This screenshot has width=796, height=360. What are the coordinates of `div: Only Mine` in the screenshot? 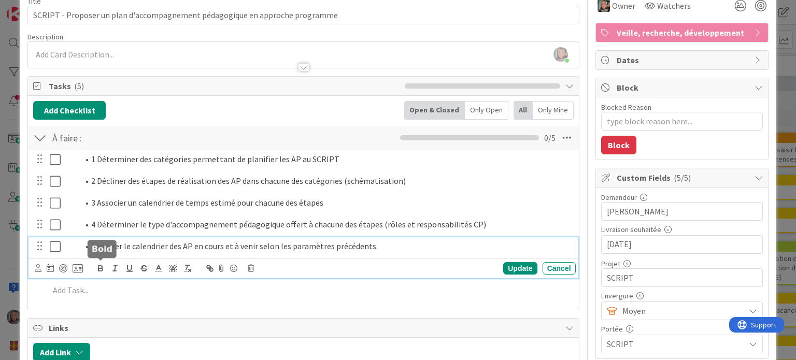 It's located at (553, 110).